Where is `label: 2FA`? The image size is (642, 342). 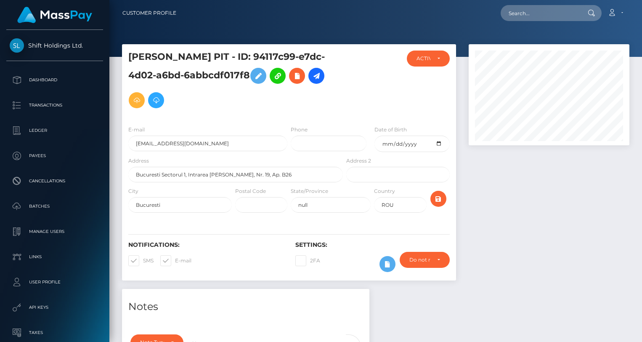
label: 2FA is located at coordinates (308, 260).